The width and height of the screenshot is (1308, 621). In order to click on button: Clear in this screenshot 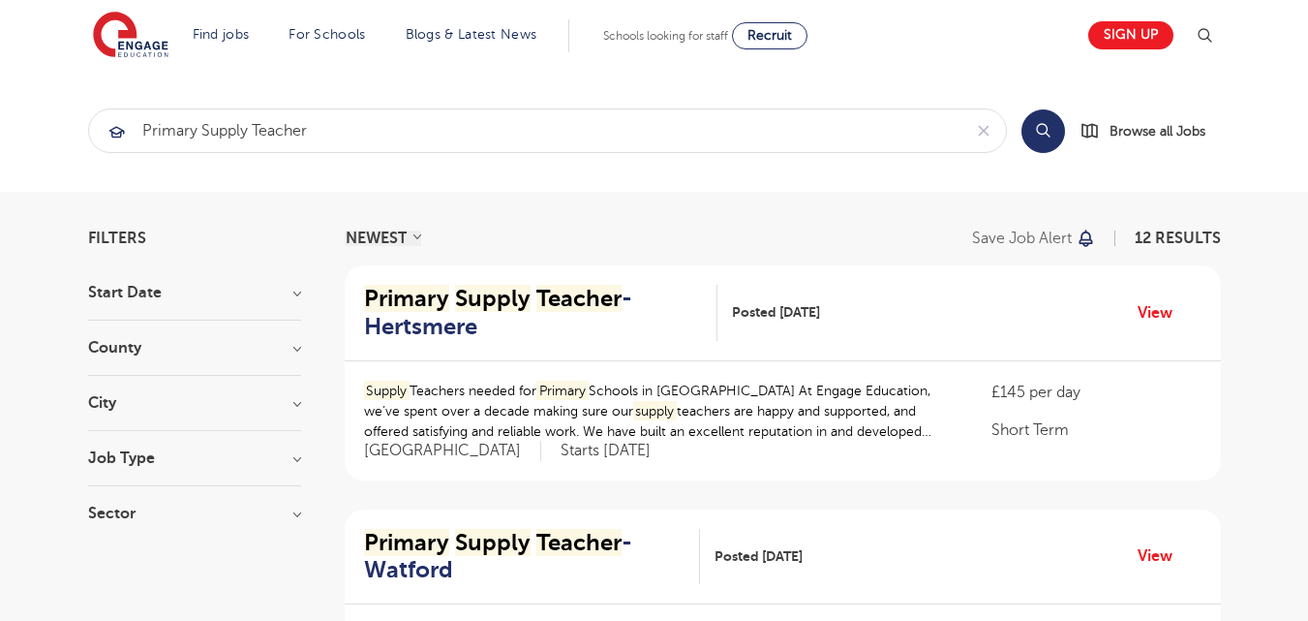, I will do `click(984, 131)`.